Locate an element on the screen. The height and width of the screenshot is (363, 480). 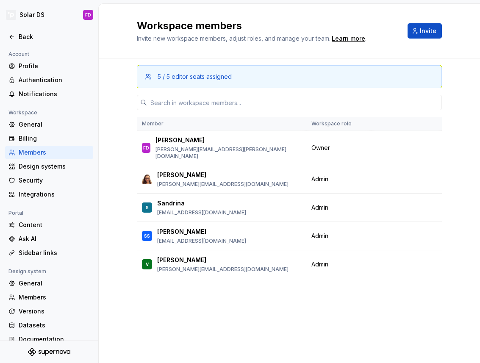
div: Integrations is located at coordinates (54, 195).